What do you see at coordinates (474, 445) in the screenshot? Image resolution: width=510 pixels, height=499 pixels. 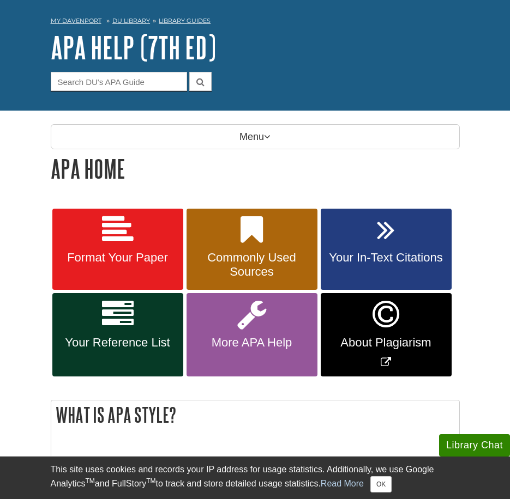 I see `button: Library Chat` at bounding box center [474, 445].